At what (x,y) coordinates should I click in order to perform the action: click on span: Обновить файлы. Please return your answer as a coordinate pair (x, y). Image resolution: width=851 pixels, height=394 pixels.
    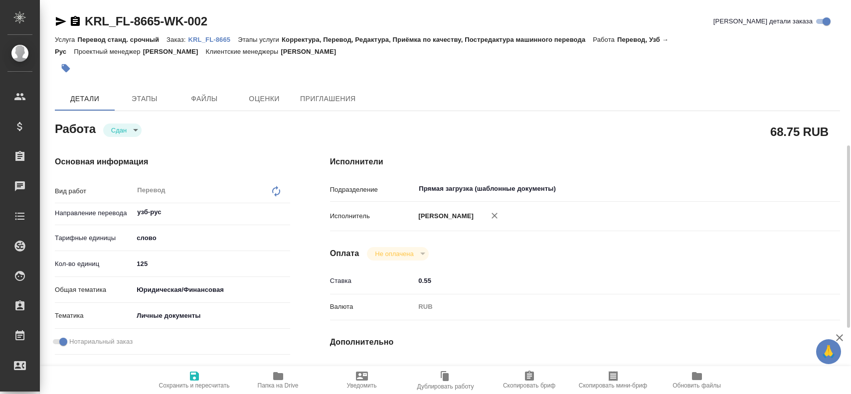
    Looking at the image, I should click on (696, 386).